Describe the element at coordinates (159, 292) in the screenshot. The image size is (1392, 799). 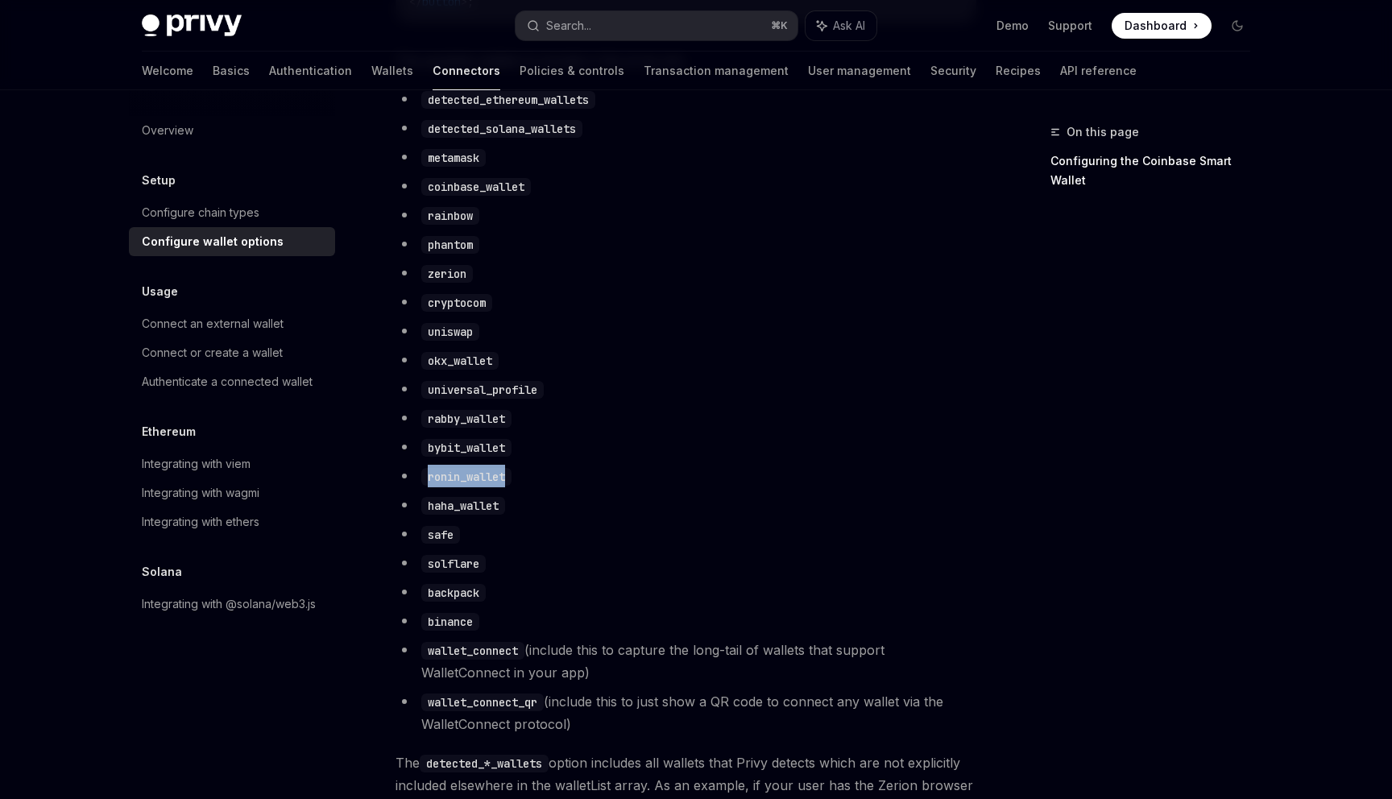
I see `h5: Usage` at that location.